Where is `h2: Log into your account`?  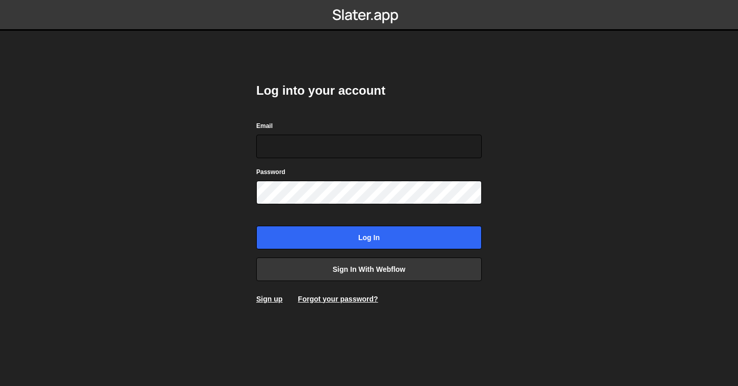 h2: Log into your account is located at coordinates (369, 91).